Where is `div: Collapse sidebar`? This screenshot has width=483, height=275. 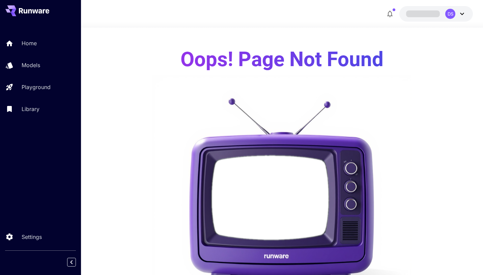
div: Collapse sidebar is located at coordinates (77, 262).